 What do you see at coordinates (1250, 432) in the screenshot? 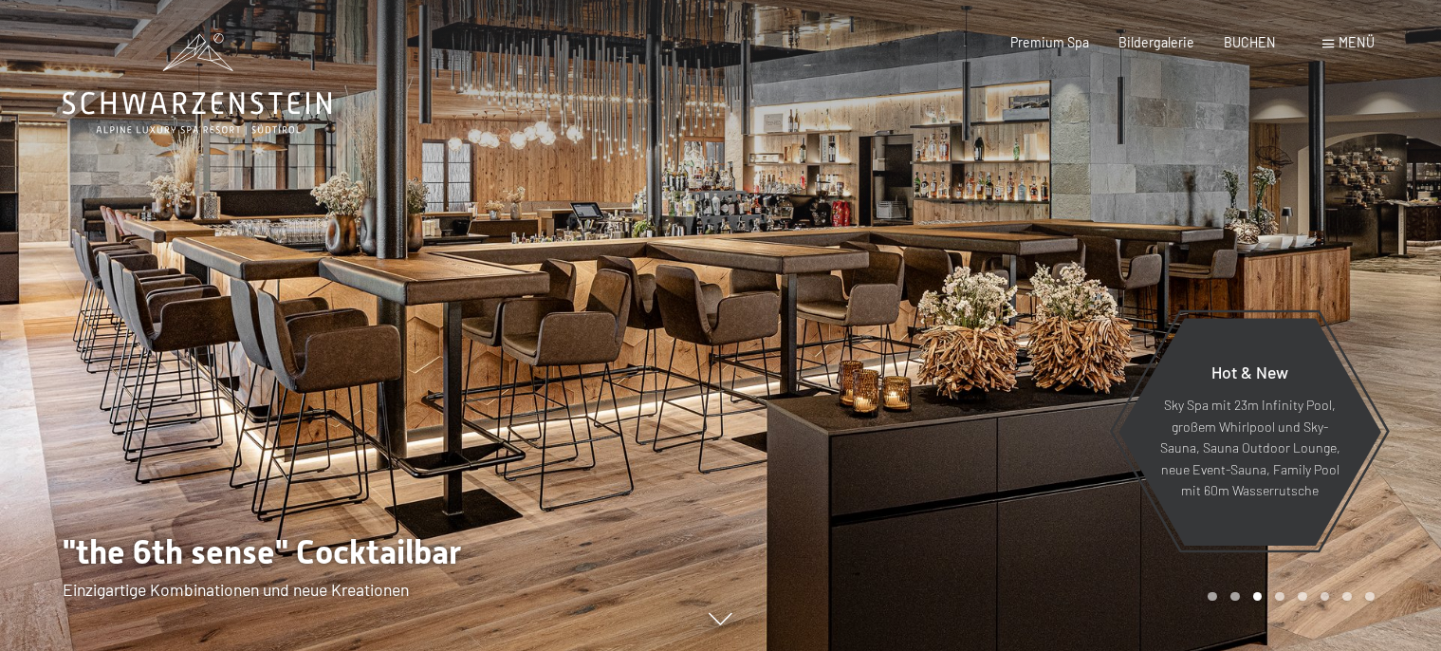
I see `a: Hot & New Sky Spa mit 23m Infinity Pool, großem Whirlpool und Sky-Sauna, Sauna Outdoor Lounge, ne...` at bounding box center [1250, 432].